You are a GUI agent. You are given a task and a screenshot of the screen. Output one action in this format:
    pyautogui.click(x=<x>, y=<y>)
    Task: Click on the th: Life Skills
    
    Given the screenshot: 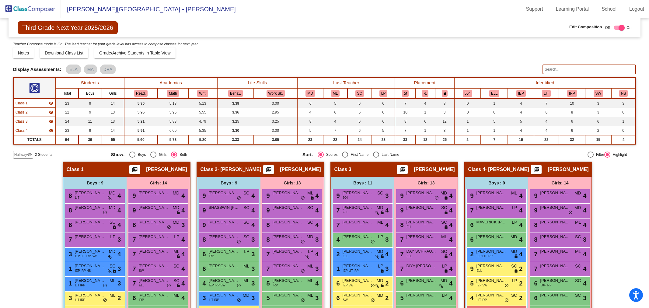 What is the action you would take?
    pyautogui.click(x=257, y=83)
    